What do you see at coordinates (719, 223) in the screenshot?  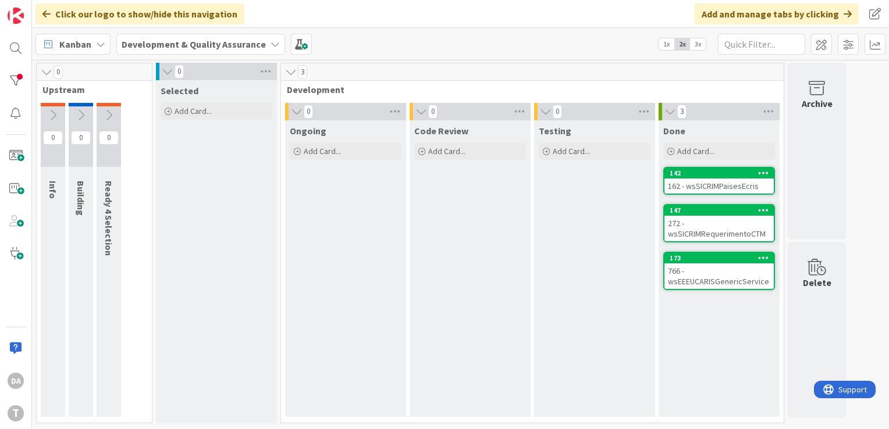 I see `div: 147272 - wsSICRIMRequerimentoCTM` at bounding box center [719, 223].